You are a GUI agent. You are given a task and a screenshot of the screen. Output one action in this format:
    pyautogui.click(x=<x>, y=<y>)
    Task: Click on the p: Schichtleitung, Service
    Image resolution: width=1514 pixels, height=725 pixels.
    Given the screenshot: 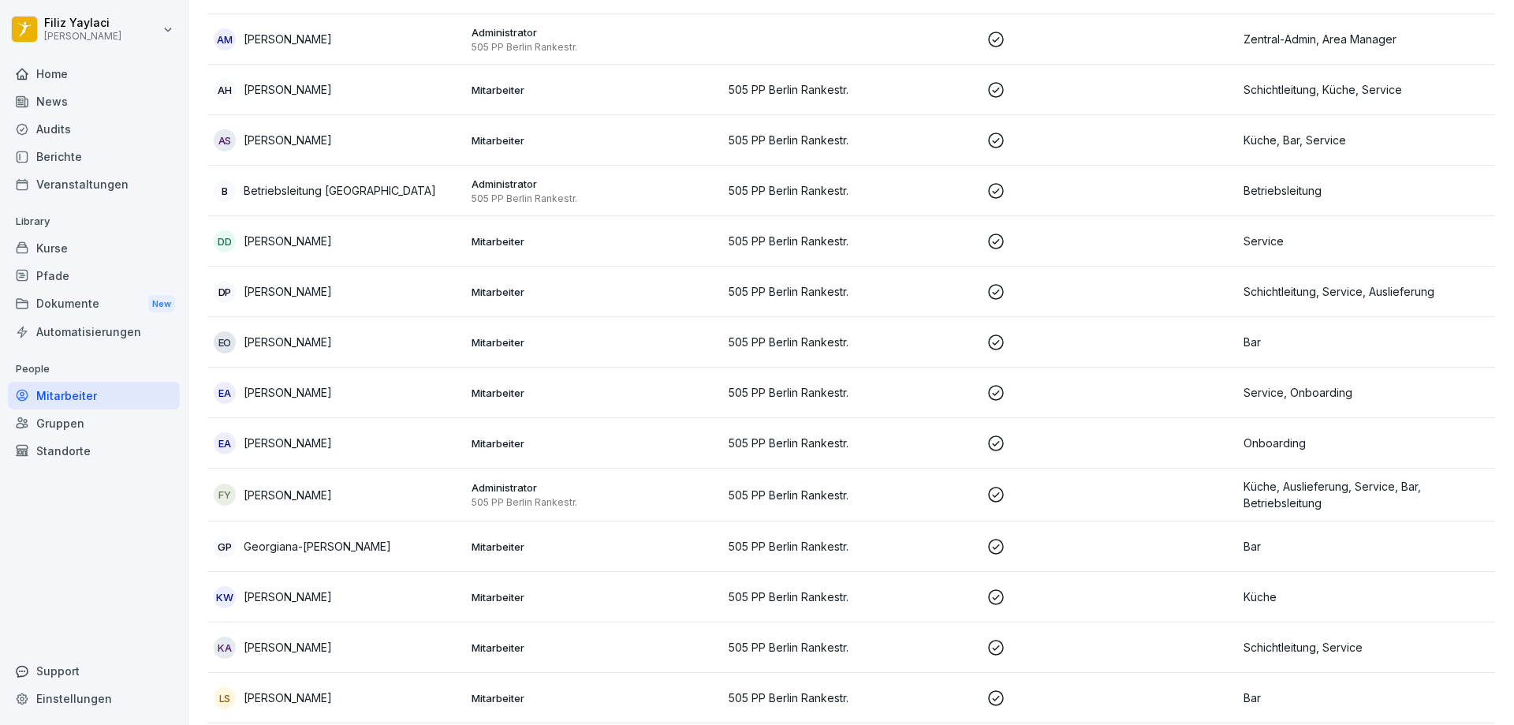 What is the action you would take?
    pyautogui.click(x=1366, y=647)
    